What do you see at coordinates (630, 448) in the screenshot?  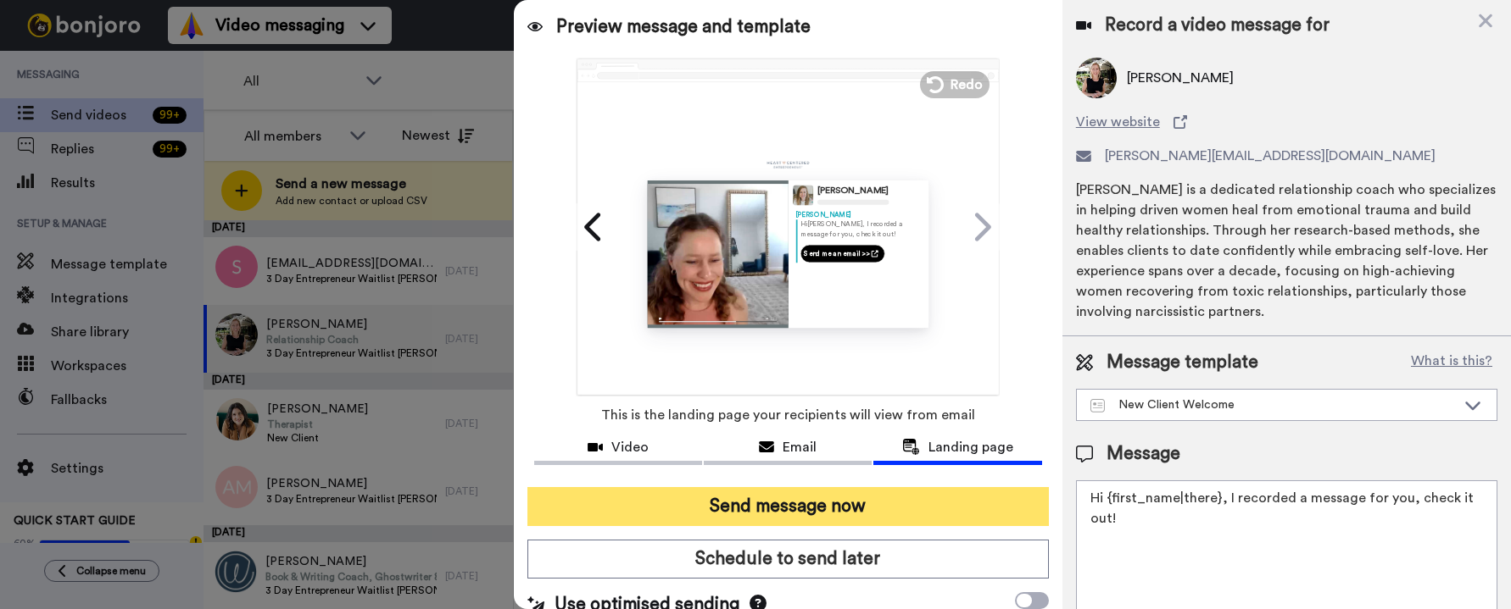 I see `span: Video` at bounding box center [630, 448].